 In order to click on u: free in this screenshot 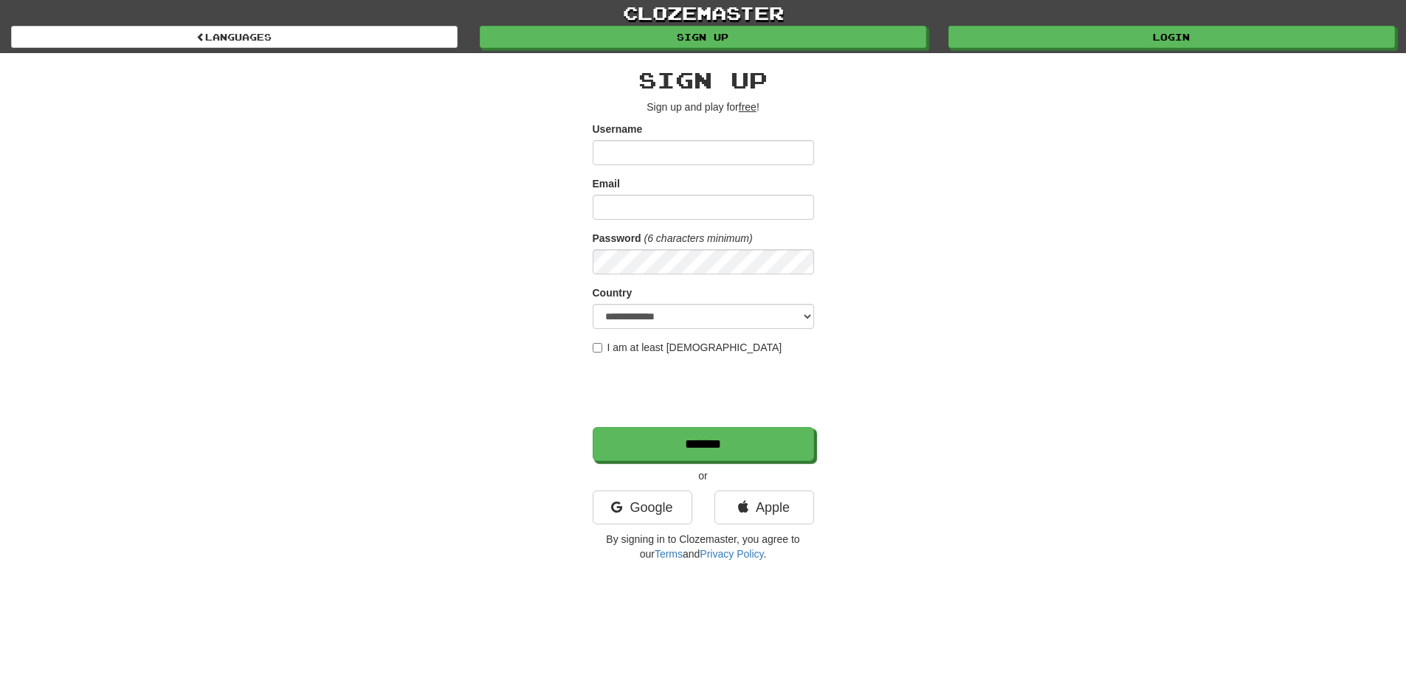, I will do `click(748, 107)`.